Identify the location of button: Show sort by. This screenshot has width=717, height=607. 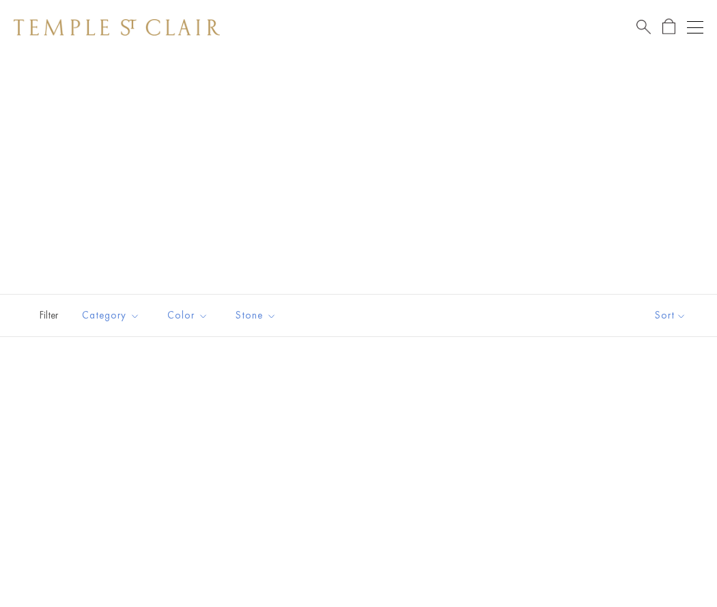
(671, 315).